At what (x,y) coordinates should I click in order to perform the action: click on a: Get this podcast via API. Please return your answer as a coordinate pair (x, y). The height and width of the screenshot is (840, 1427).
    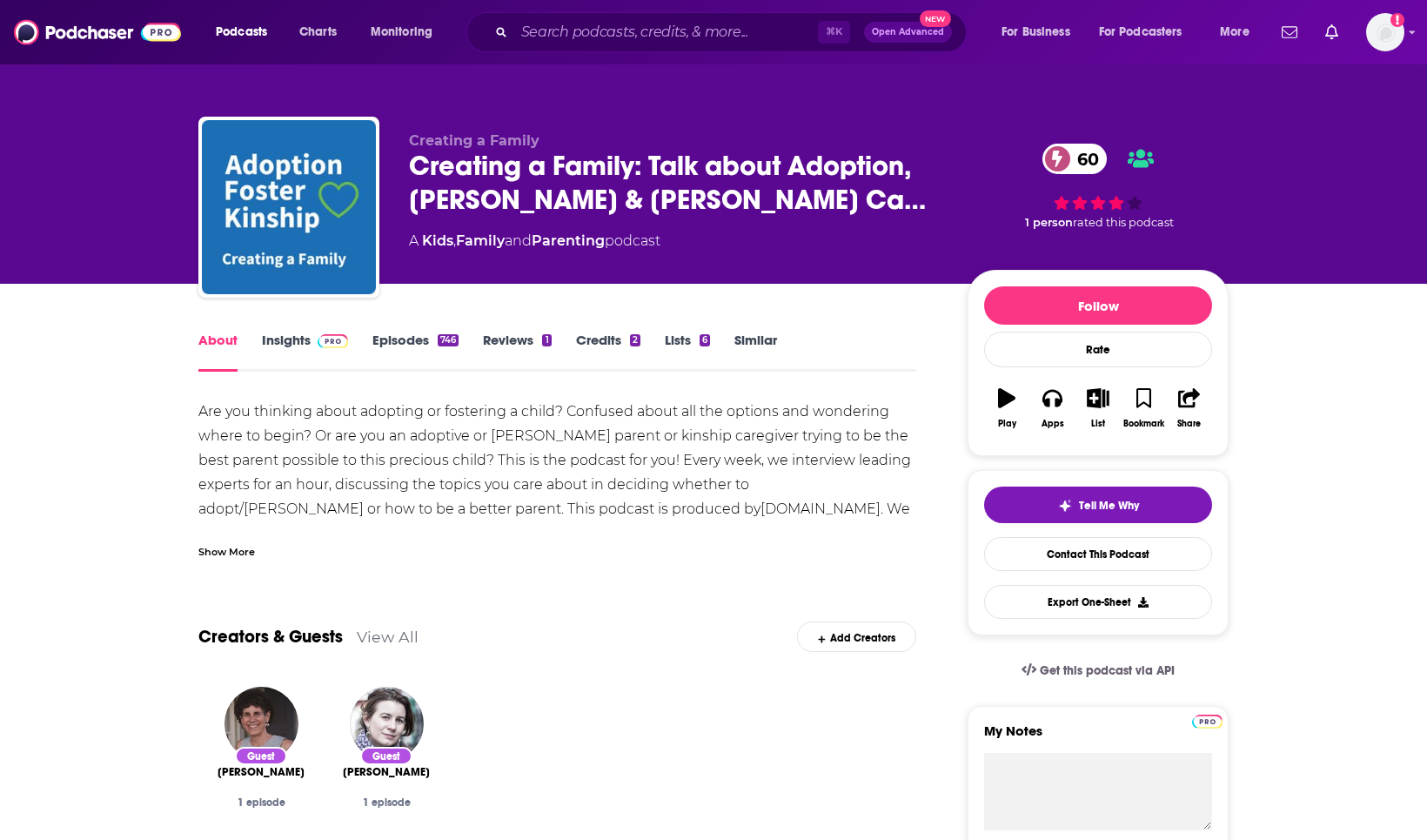
    Looking at the image, I should click on (1098, 670).